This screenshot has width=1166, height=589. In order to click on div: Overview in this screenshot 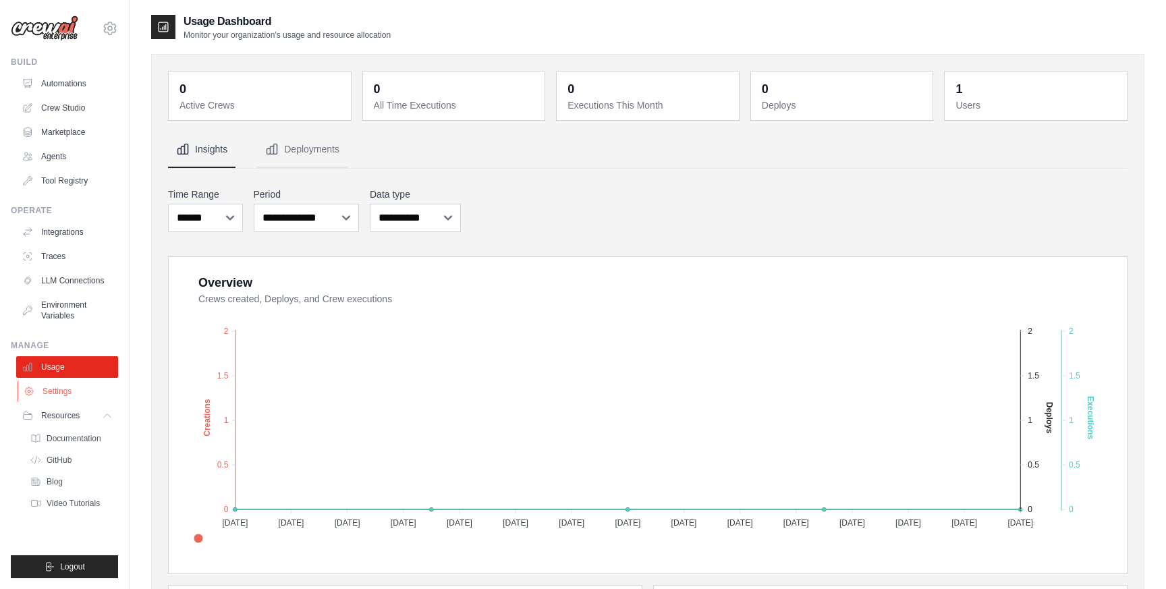, I will do `click(225, 283)`.